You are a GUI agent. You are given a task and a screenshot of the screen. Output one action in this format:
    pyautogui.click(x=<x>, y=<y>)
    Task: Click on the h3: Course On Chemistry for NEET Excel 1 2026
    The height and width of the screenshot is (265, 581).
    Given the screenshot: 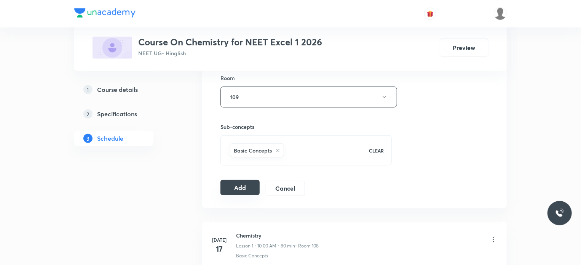 What is the action you would take?
    pyautogui.click(x=230, y=42)
    